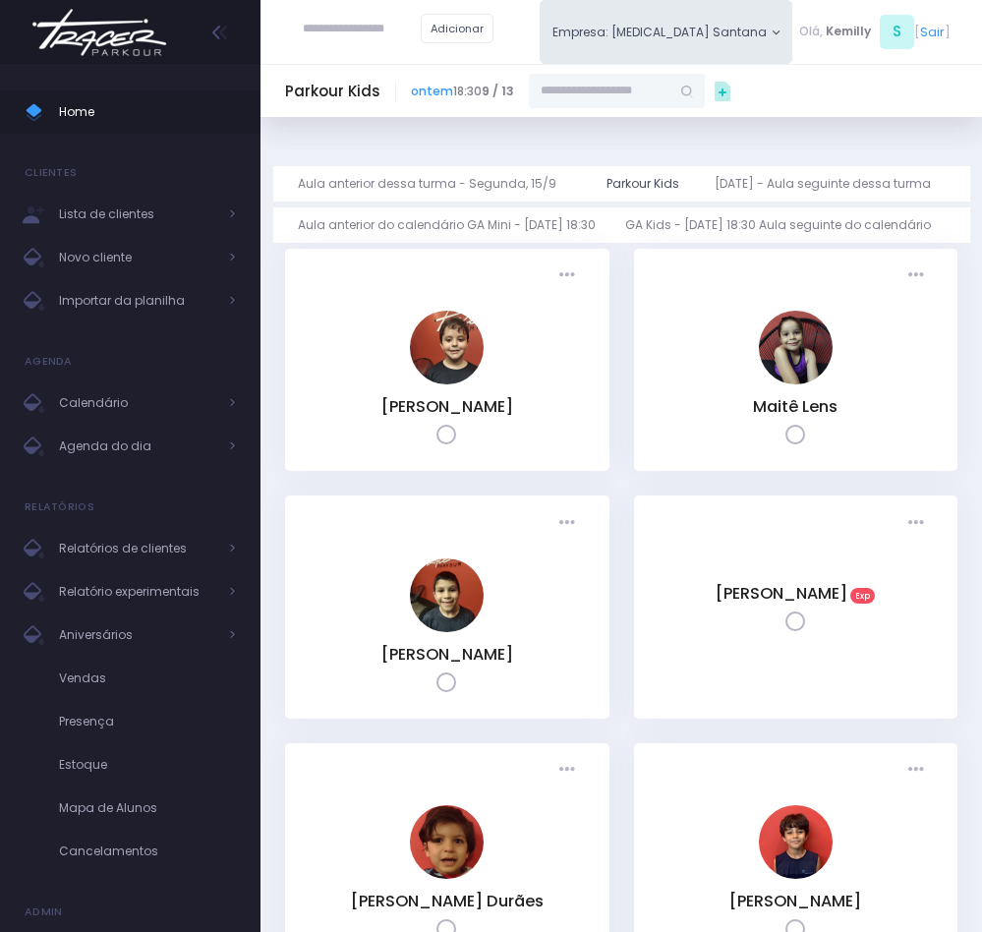 Image resolution: width=982 pixels, height=932 pixels. Describe the element at coordinates (59, 507) in the screenshot. I see `h4: Relatórios` at that location.